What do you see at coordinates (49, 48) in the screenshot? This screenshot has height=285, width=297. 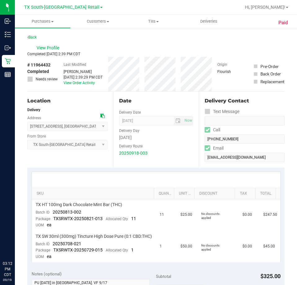 I see `span: View Profile` at bounding box center [49, 48].